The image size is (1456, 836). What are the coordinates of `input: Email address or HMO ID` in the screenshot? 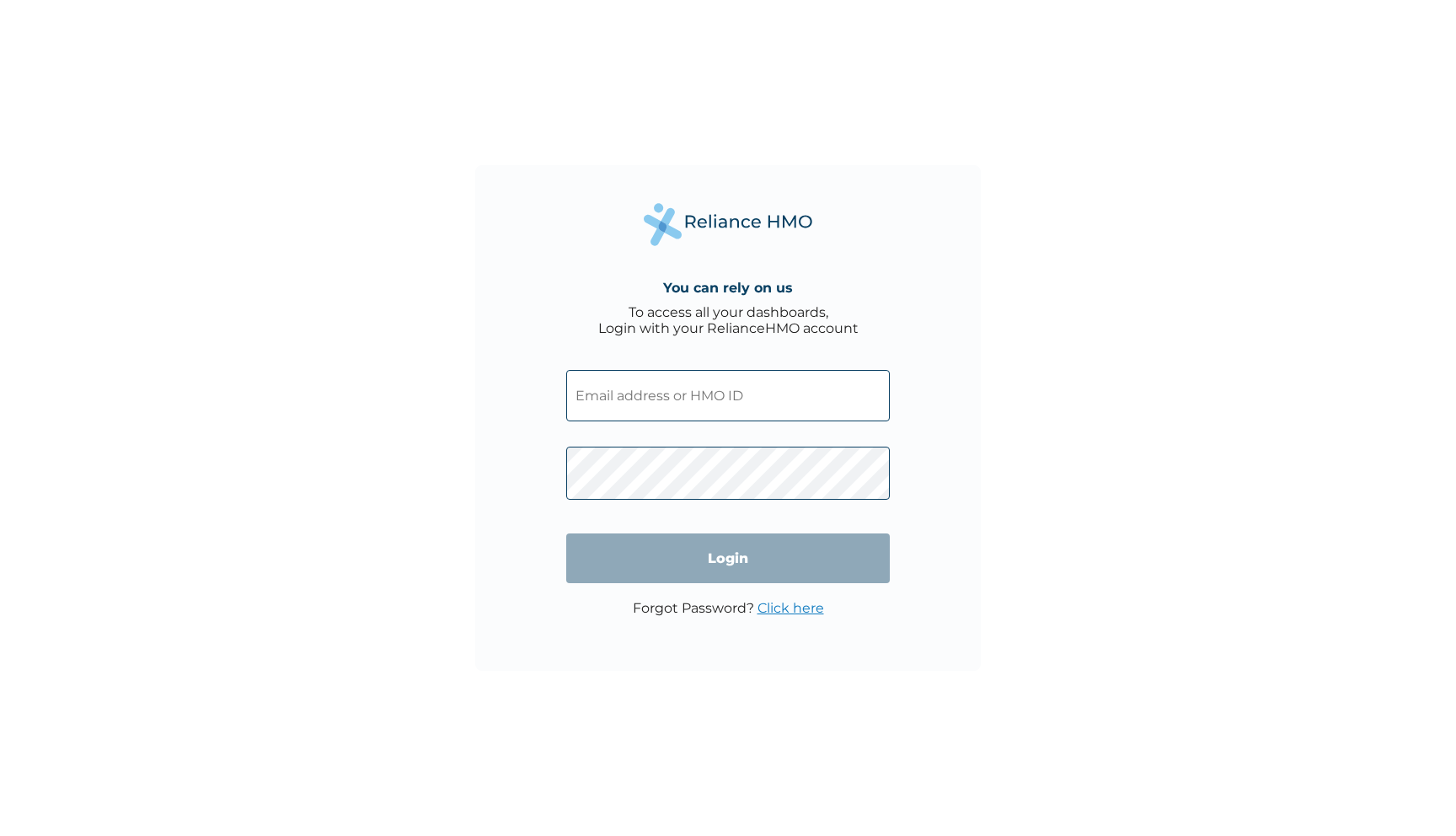 It's located at (728, 395).